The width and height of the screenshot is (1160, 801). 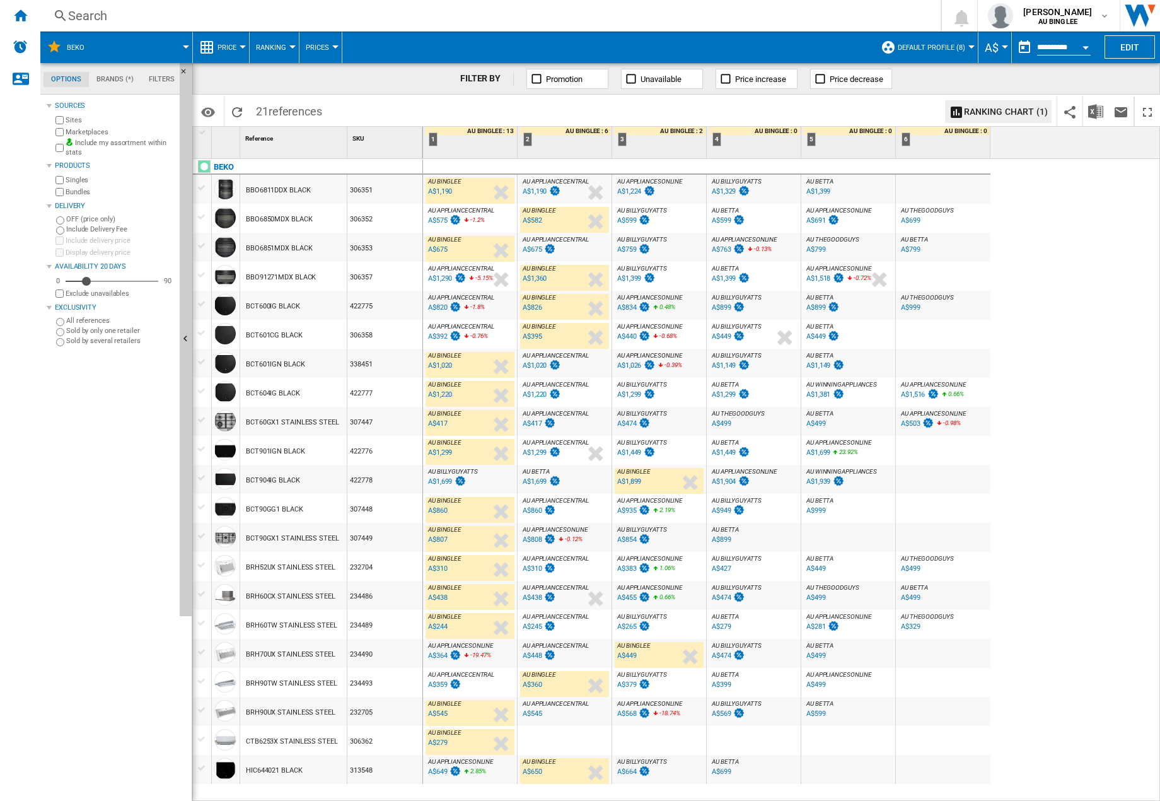 What do you see at coordinates (660, 130) in the screenshot?
I see `div: AU BINGLEE : 2` at bounding box center [660, 130].